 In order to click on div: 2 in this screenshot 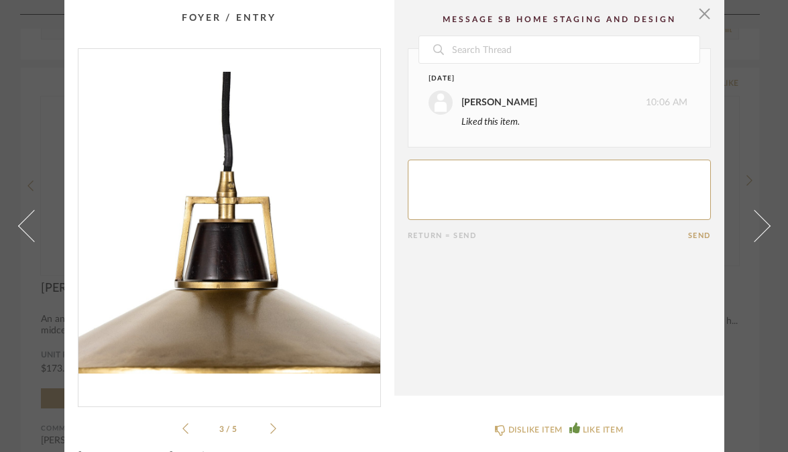, I will do `click(229, 222)`.